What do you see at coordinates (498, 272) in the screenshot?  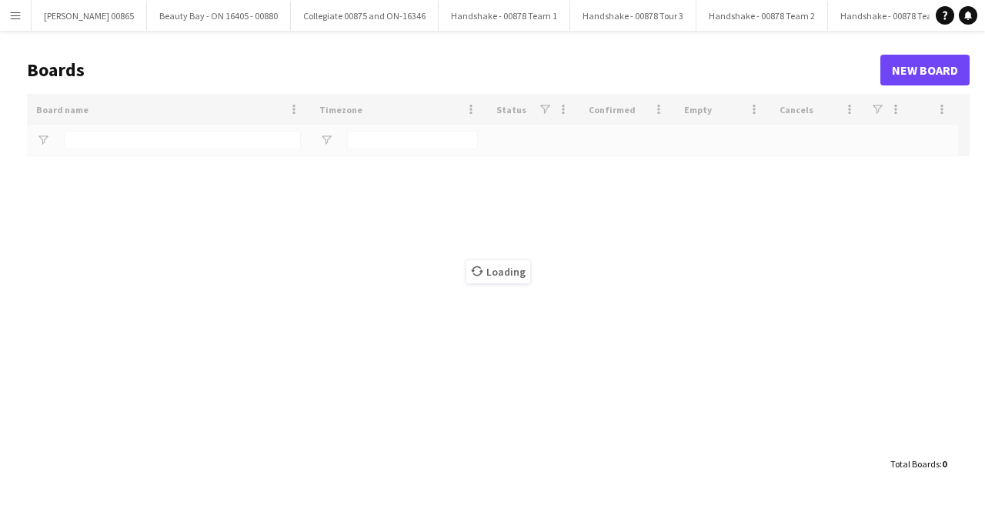 I see `span: Loading` at bounding box center [498, 272].